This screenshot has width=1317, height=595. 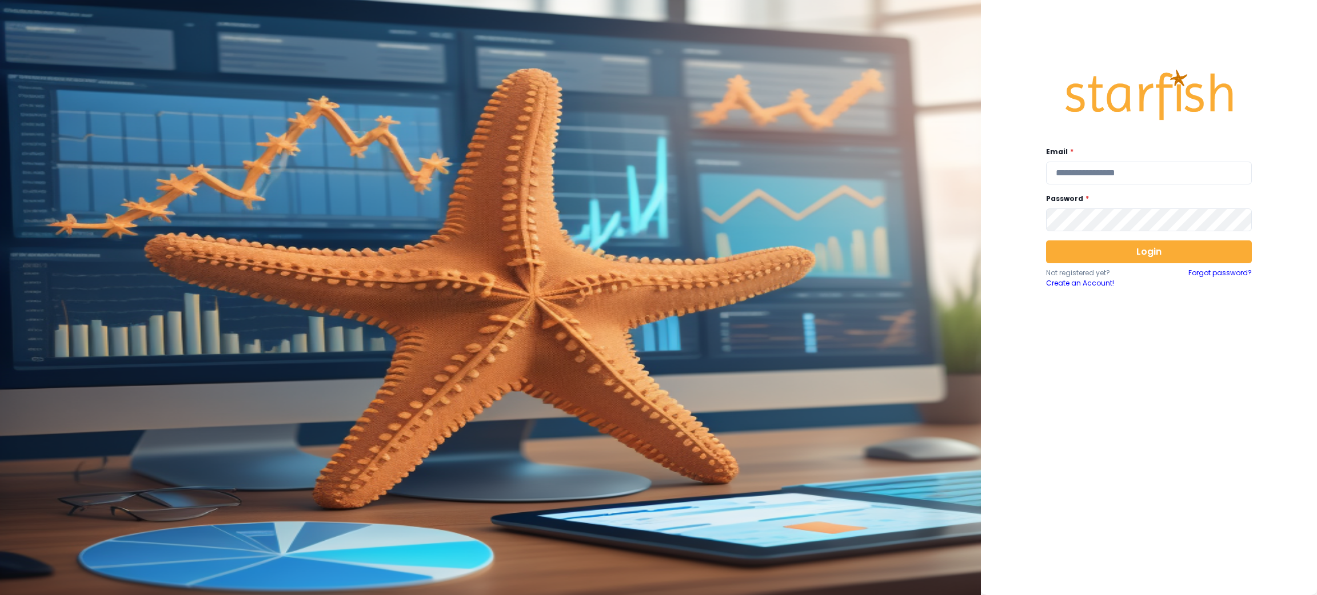 I want to click on button: Login, so click(x=1149, y=252).